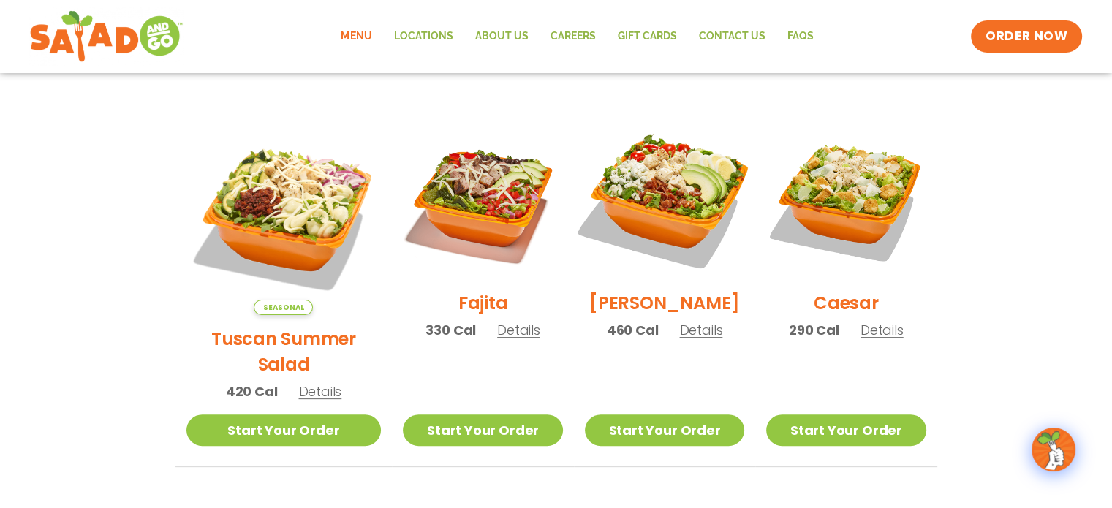 This screenshot has width=1112, height=508. What do you see at coordinates (814, 330) in the screenshot?
I see `span: 290 Cal` at bounding box center [814, 330].